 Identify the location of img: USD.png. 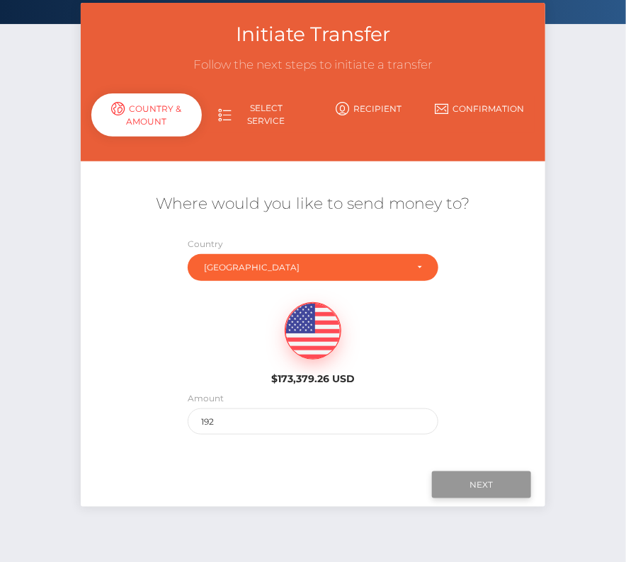
(313, 331).